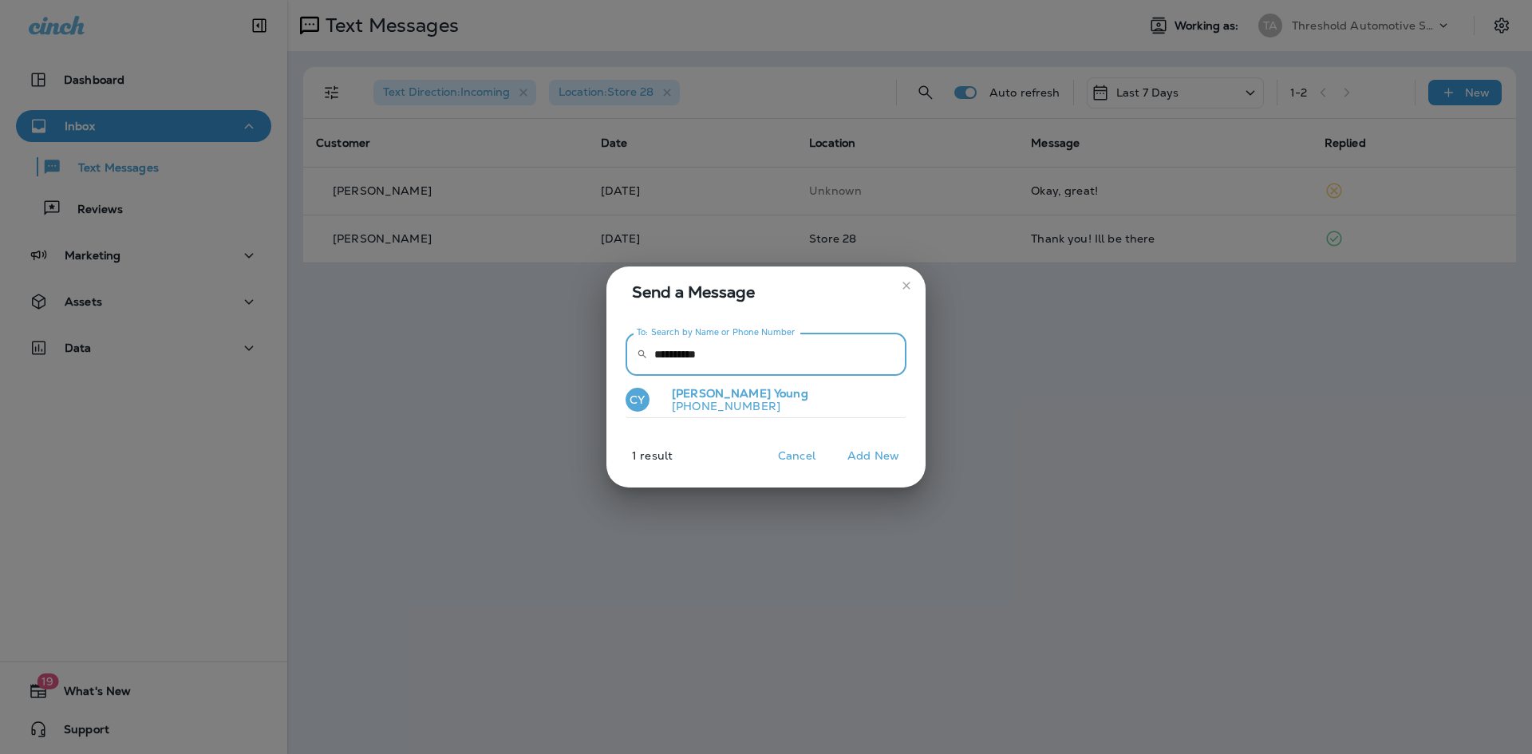  Describe the element at coordinates (636, 462) in the screenshot. I see `p: 1 result` at that location.